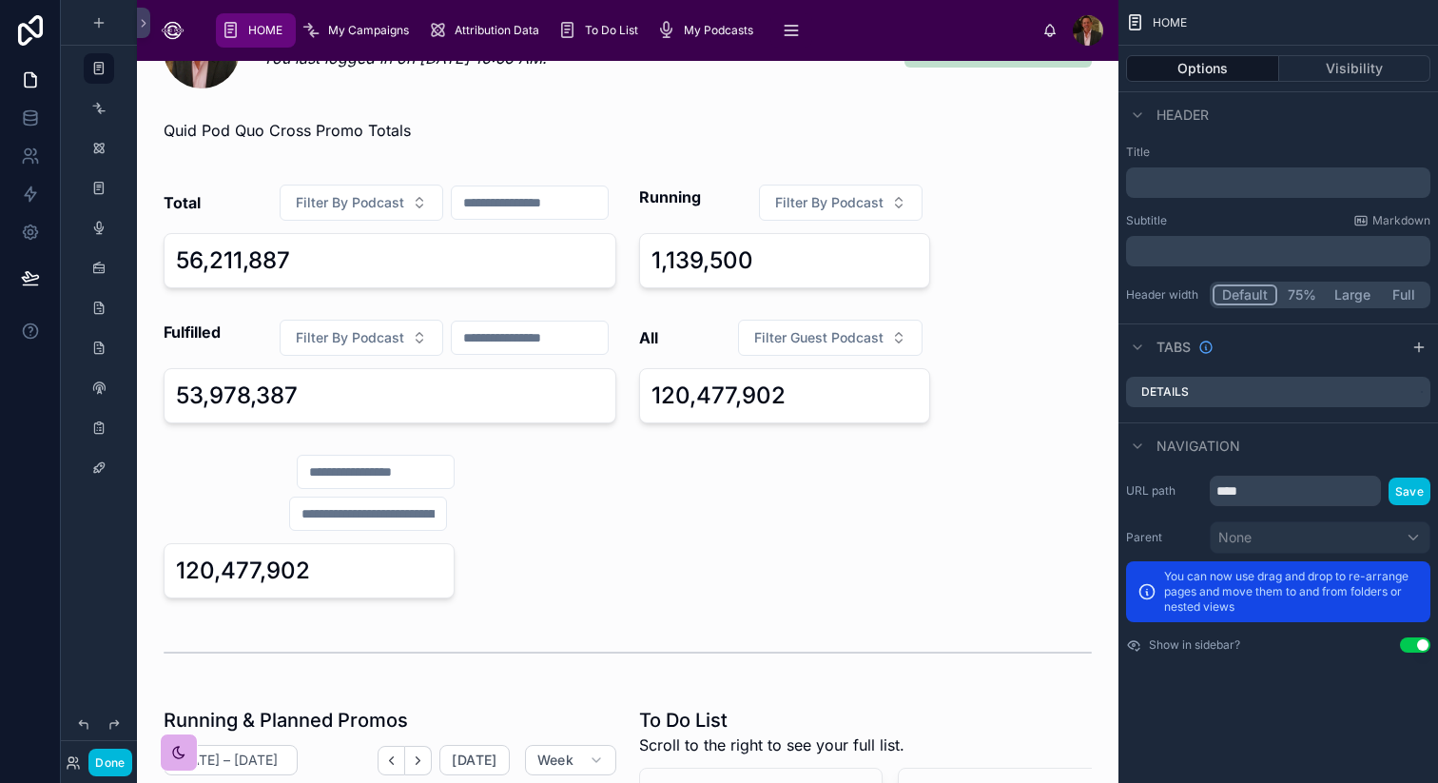 Image resolution: width=1438 pixels, height=783 pixels. Describe the element at coordinates (1146, 221) in the screenshot. I see `label: Subtitle` at that location.